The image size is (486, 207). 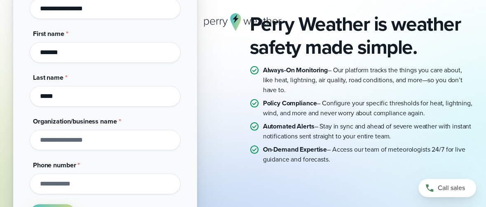 I want to click on span: Last name, so click(x=48, y=77).